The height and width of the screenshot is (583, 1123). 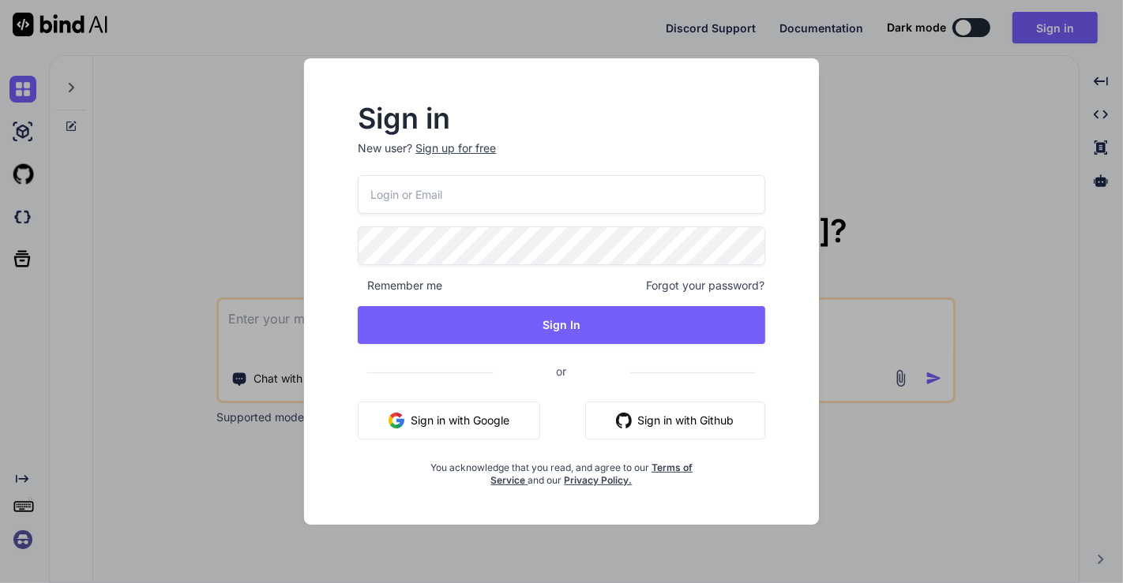 I want to click on button: Sign in with Github, so click(x=675, y=421).